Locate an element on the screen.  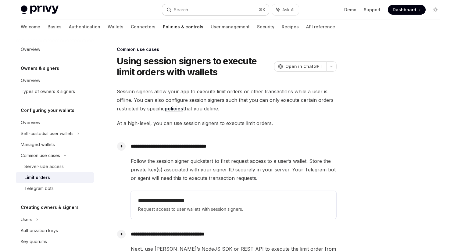
button: Open in ChatGPT is located at coordinates (300, 67).